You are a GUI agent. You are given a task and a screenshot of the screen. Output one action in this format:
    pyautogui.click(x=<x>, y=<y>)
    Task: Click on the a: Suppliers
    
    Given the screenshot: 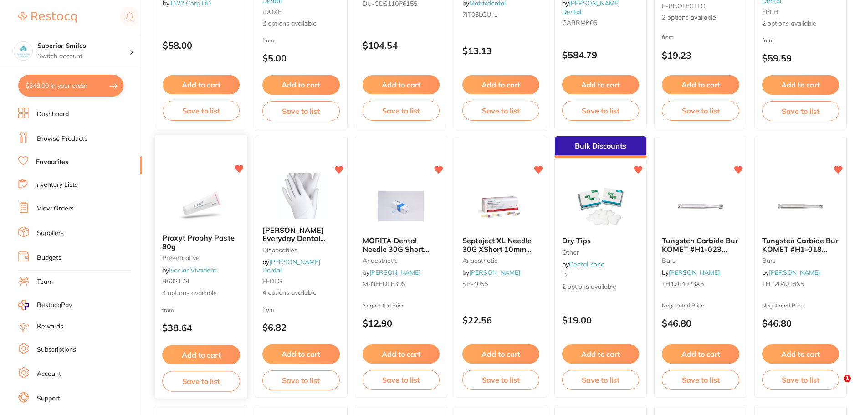 What is the action you would take?
    pyautogui.click(x=50, y=233)
    